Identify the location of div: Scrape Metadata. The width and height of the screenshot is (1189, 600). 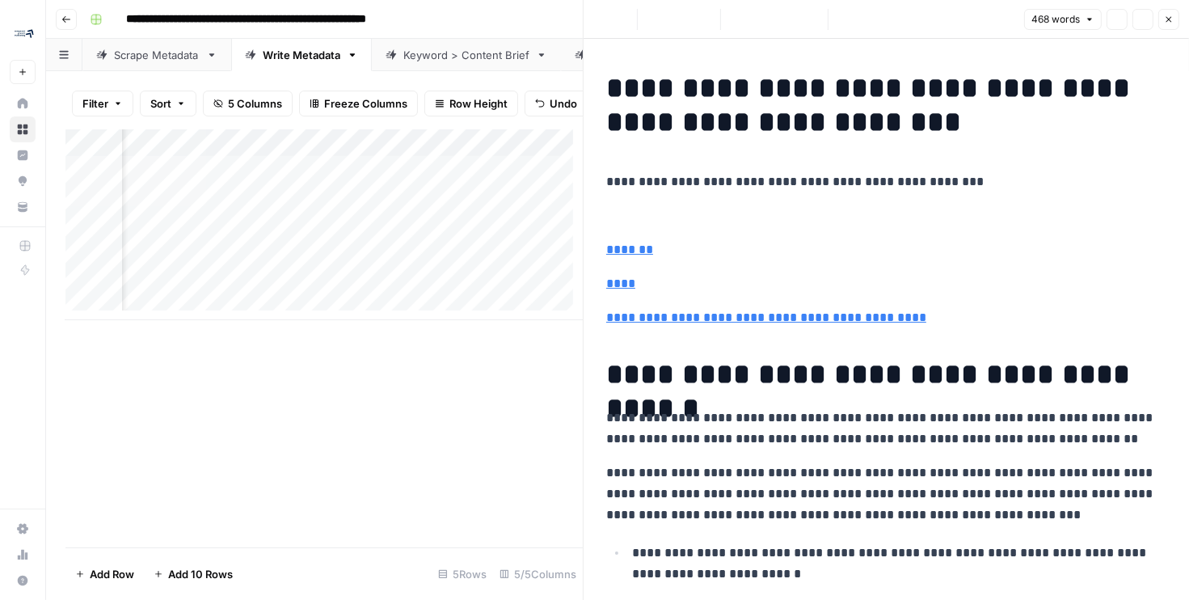
(157, 55).